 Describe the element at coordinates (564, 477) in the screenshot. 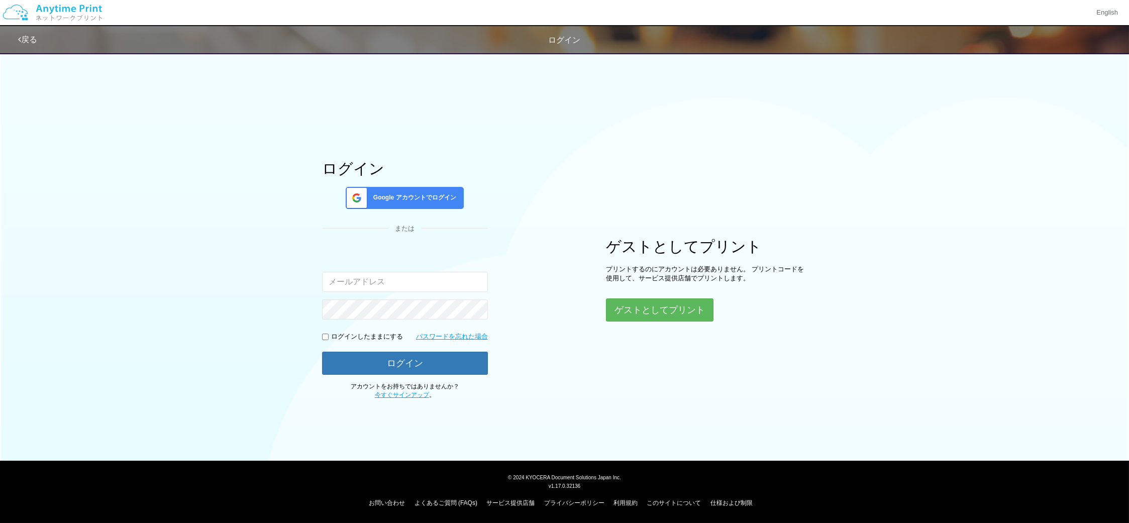

I see `span: © 2024 KYOCERA Document Solutions Japan Inc.` at that location.